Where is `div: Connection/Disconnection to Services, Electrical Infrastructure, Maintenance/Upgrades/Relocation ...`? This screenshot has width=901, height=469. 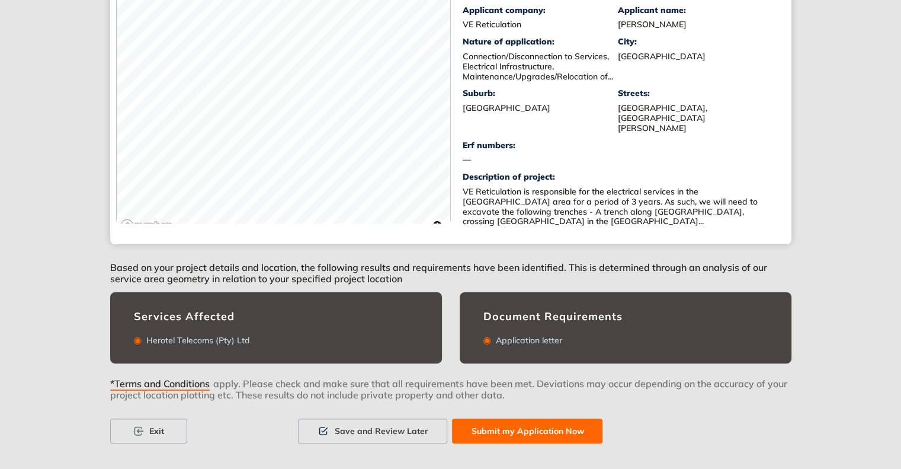
div: Connection/Disconnection to Services, Electrical Infrastructure, Maintenance/Upgrades/Relocation ... is located at coordinates (540, 66).